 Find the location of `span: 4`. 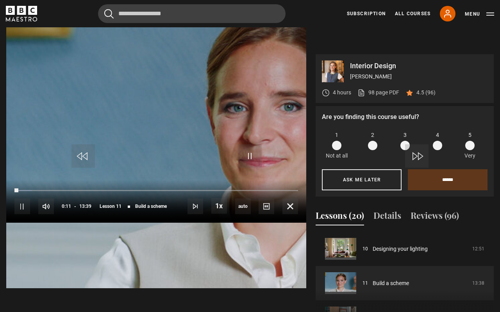

span: 4 is located at coordinates (437, 135).